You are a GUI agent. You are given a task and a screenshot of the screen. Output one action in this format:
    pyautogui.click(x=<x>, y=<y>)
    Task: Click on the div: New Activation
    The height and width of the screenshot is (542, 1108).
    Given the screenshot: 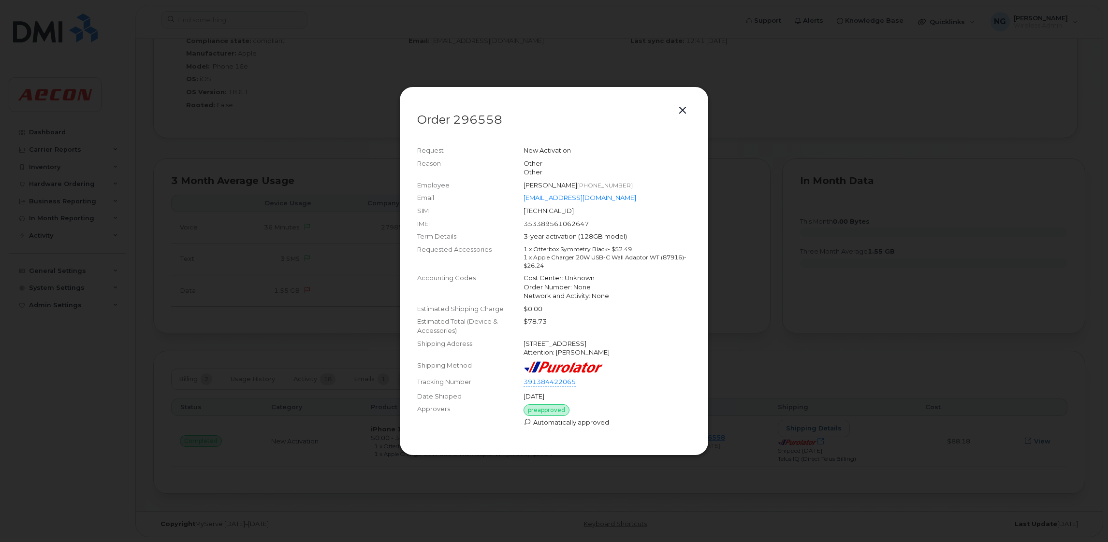 What is the action you would take?
    pyautogui.click(x=607, y=150)
    